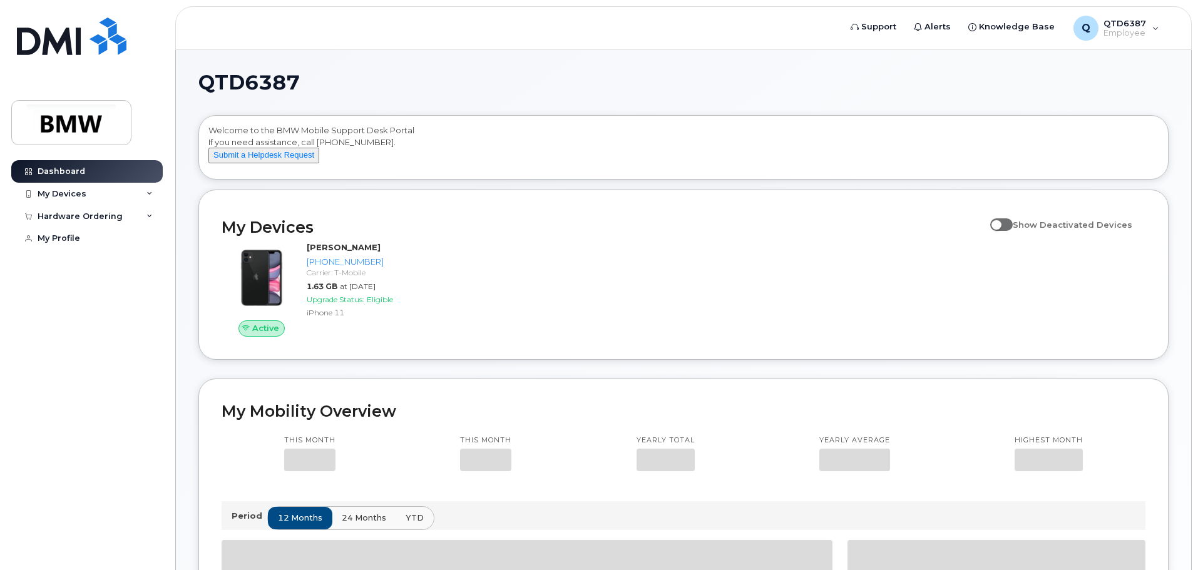 The height and width of the screenshot is (570, 1198). Describe the element at coordinates (414, 518) in the screenshot. I see `span: YTD` at that location.